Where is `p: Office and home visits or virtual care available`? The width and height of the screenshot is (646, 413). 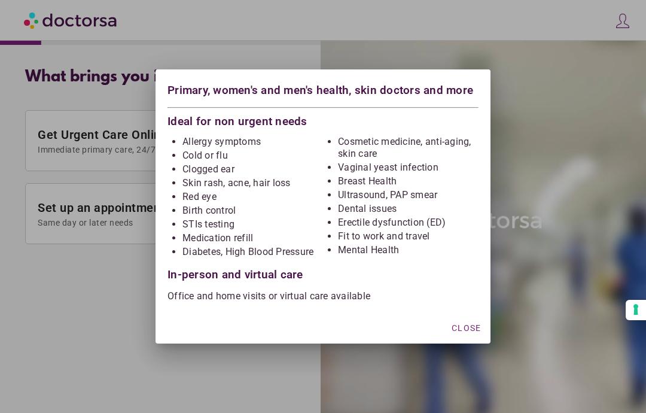 p: Office and home visits or virtual care available is located at coordinates (323, 296).